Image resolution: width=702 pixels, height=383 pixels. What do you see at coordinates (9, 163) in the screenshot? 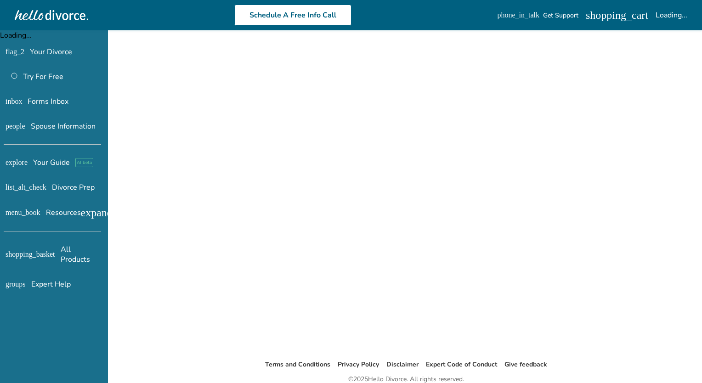
I see `span: explore` at bounding box center [9, 163].